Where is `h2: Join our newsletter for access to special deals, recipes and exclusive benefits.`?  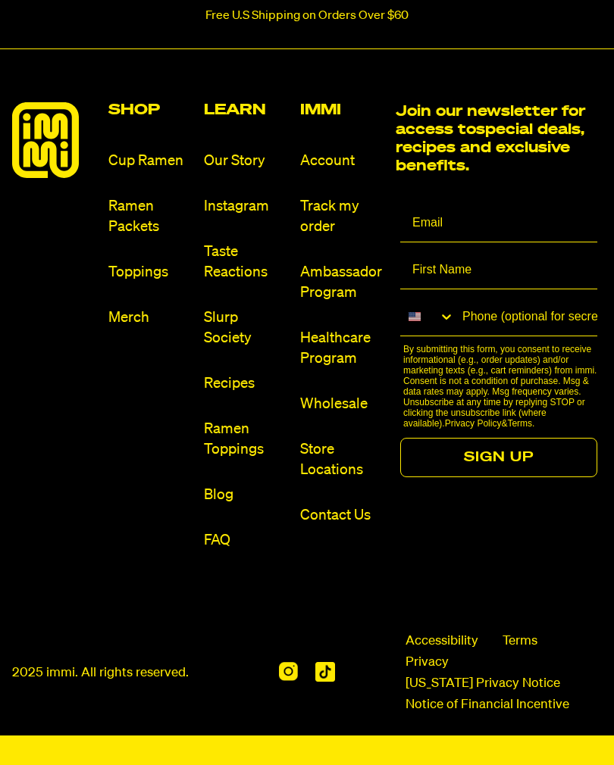
h2: Join our newsletter for access to special deals, recipes and exclusive benefits. is located at coordinates (499, 139).